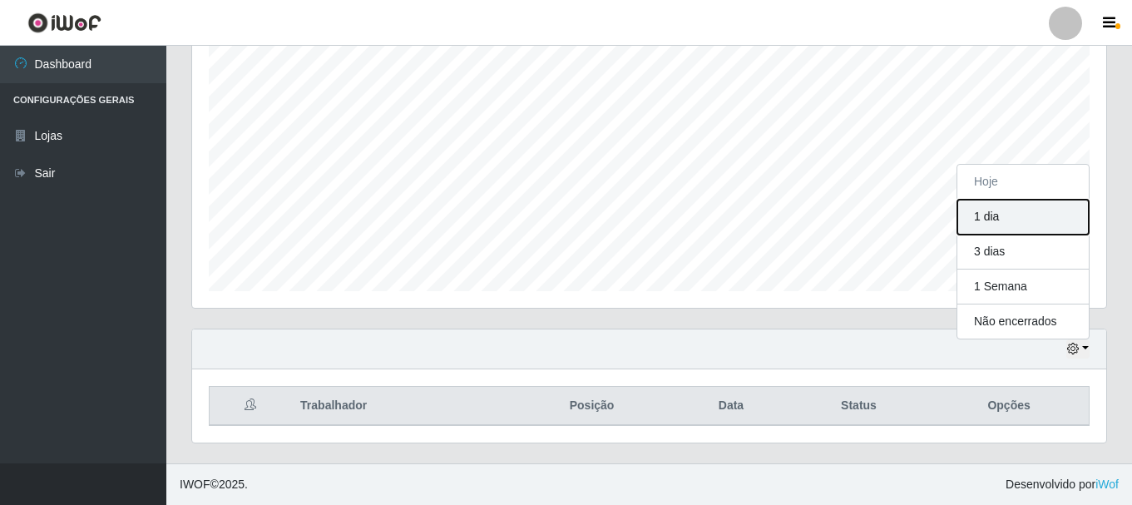 The image size is (1132, 505). I want to click on button: 1 dia, so click(1023, 217).